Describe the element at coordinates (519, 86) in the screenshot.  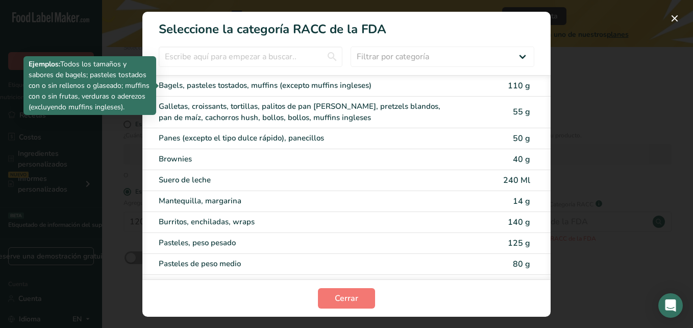
I see `span: 110 g` at that location.